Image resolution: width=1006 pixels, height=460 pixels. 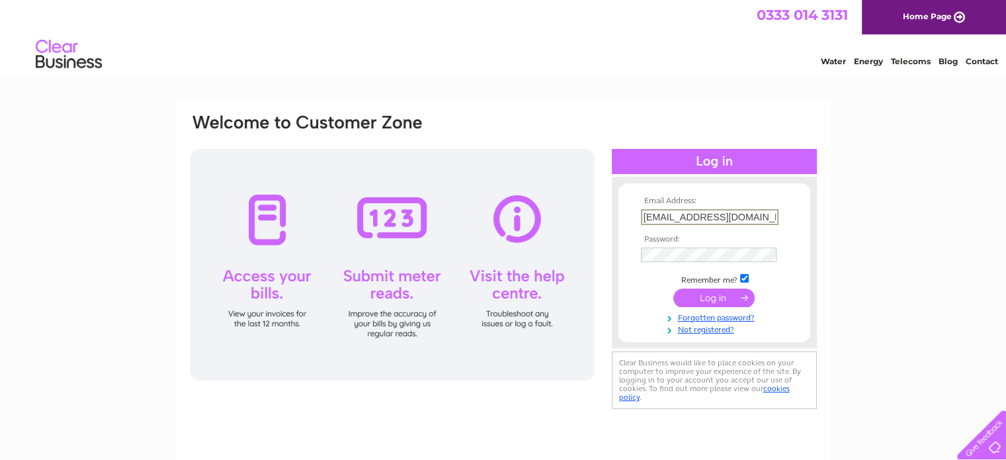 What do you see at coordinates (714, 278) in the screenshot?
I see `td: Remember me?` at bounding box center [714, 278].